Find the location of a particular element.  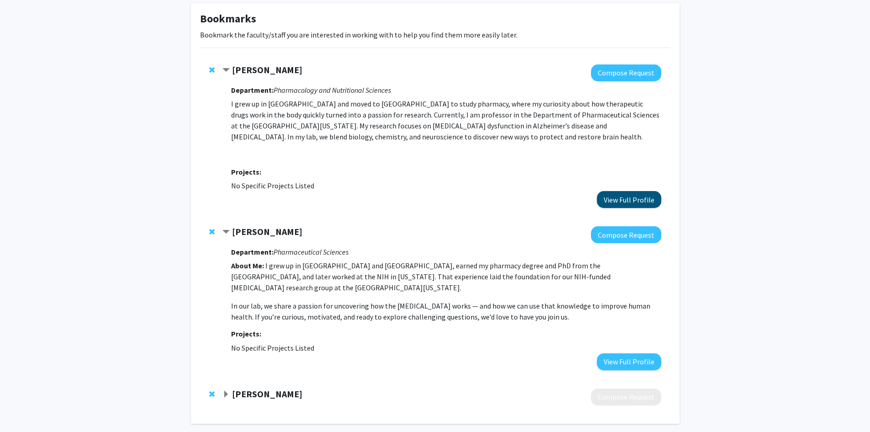

span: Contract Bjoern Bauer Bookmark is located at coordinates (226, 232).